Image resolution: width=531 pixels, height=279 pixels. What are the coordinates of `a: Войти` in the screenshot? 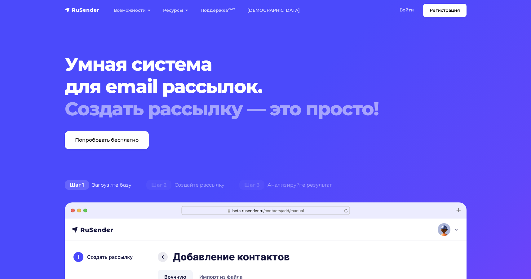 It's located at (406, 10).